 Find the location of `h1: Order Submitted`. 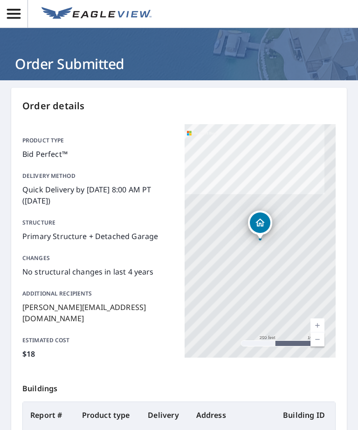

h1: Order Submitted is located at coordinates (179, 63).